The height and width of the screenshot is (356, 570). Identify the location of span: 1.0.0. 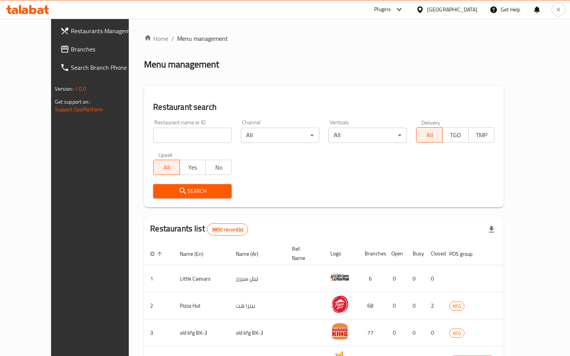
(80, 89).